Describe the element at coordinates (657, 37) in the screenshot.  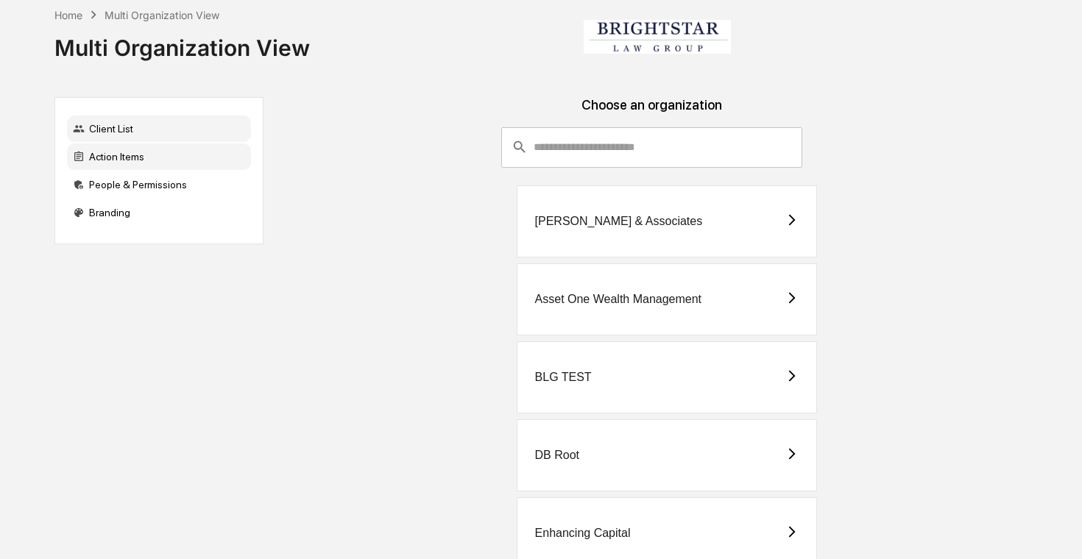
I see `img: Brightstar Law Group` at that location.